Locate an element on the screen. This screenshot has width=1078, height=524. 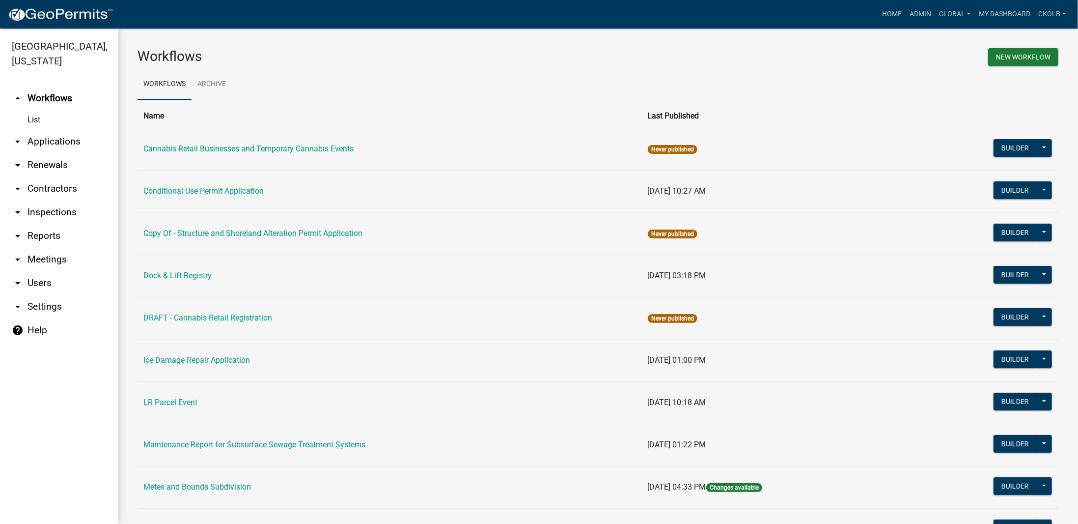
a: Global is located at coordinates (956, 14).